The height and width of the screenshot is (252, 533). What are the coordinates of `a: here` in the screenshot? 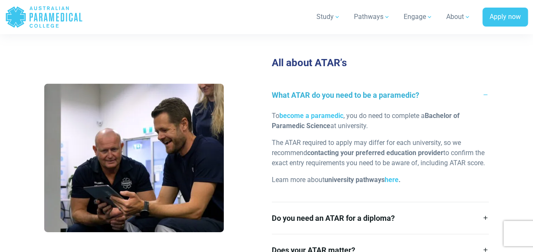 It's located at (391, 179).